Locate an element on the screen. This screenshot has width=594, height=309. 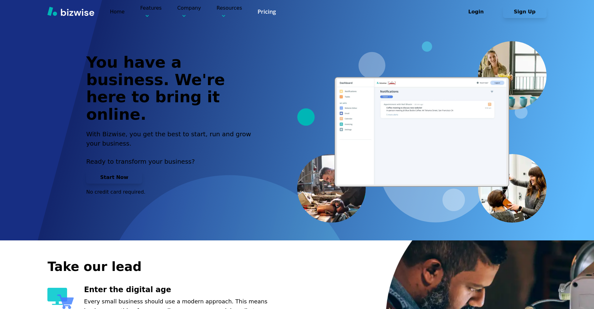
h1: You have a business. We're here to bring it online. is located at coordinates (172, 89).